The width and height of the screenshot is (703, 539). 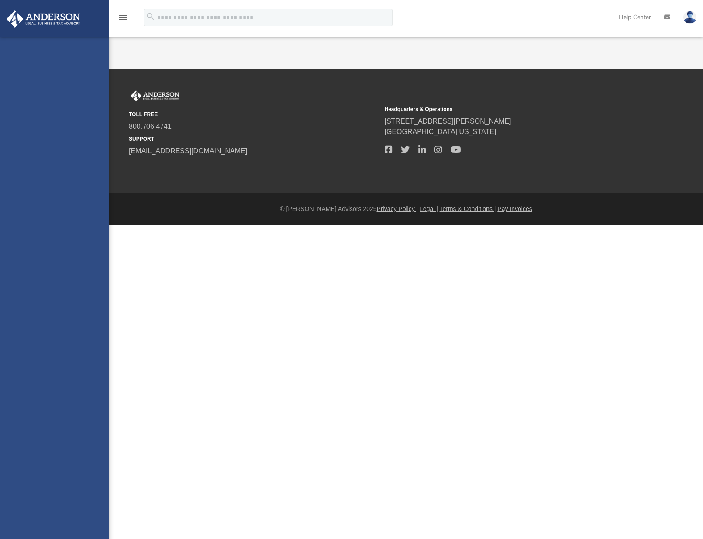 I want to click on img: User Pic, so click(x=690, y=17).